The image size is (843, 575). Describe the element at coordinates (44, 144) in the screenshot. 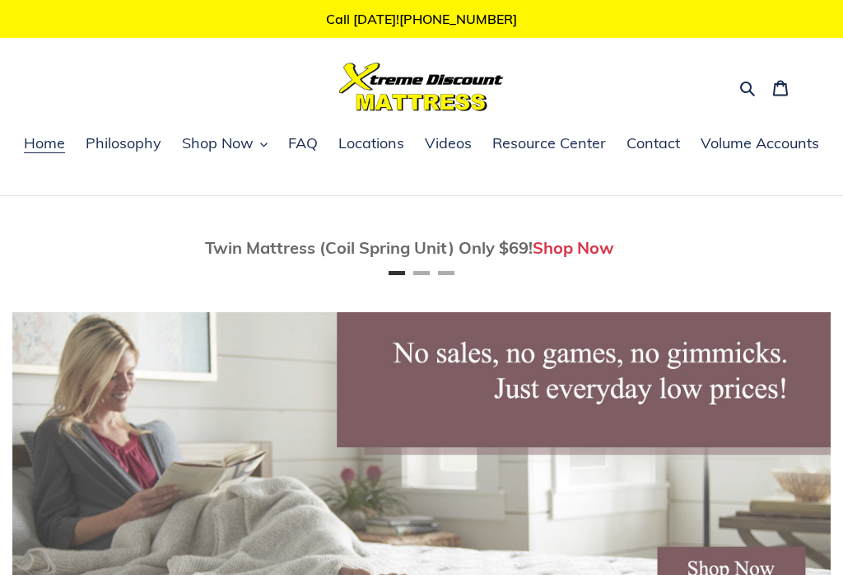

I see `a: Home` at that location.